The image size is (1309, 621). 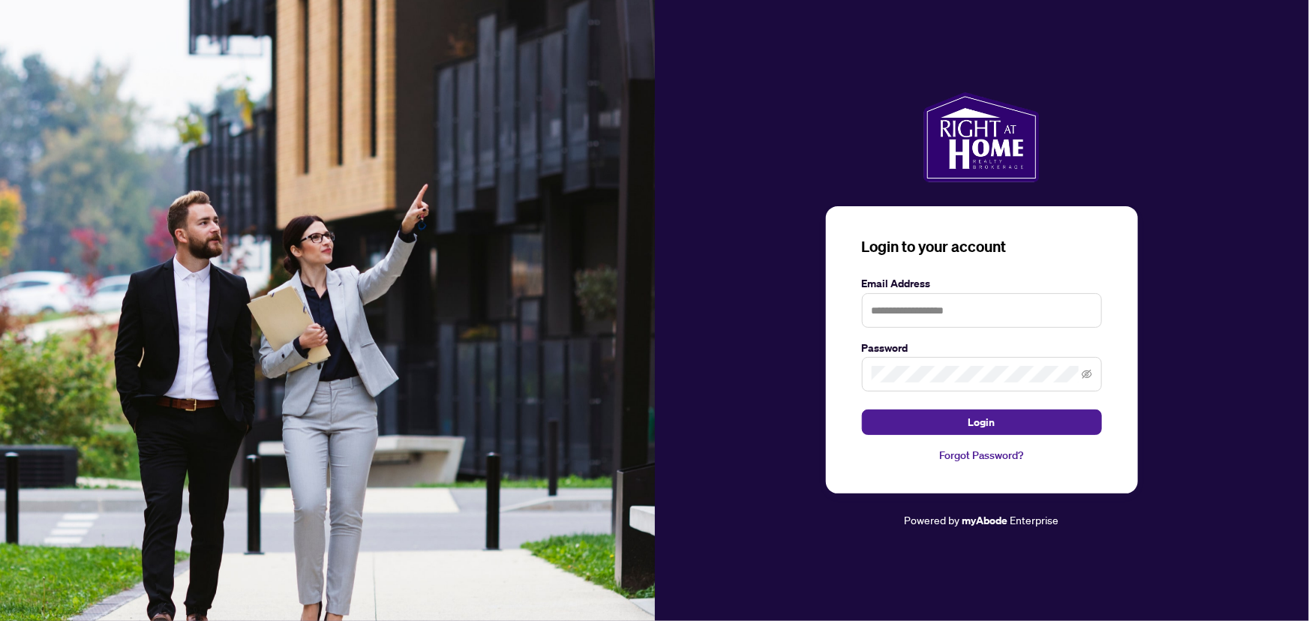 I want to click on span: Login, so click(x=982, y=422).